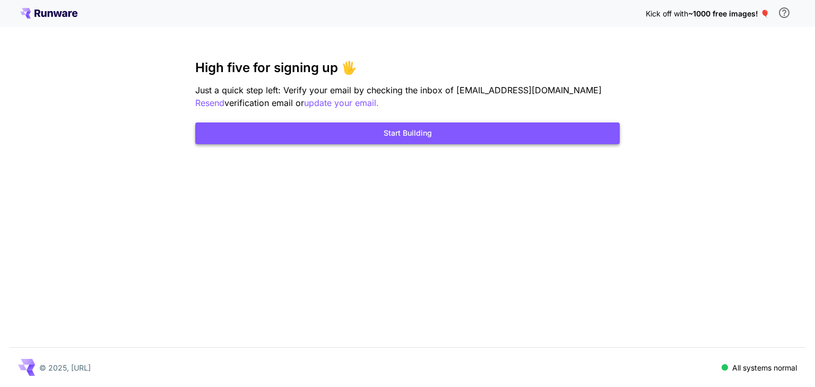 The width and height of the screenshot is (815, 387). Describe the element at coordinates (764, 368) in the screenshot. I see `p: All systems normal` at that location.